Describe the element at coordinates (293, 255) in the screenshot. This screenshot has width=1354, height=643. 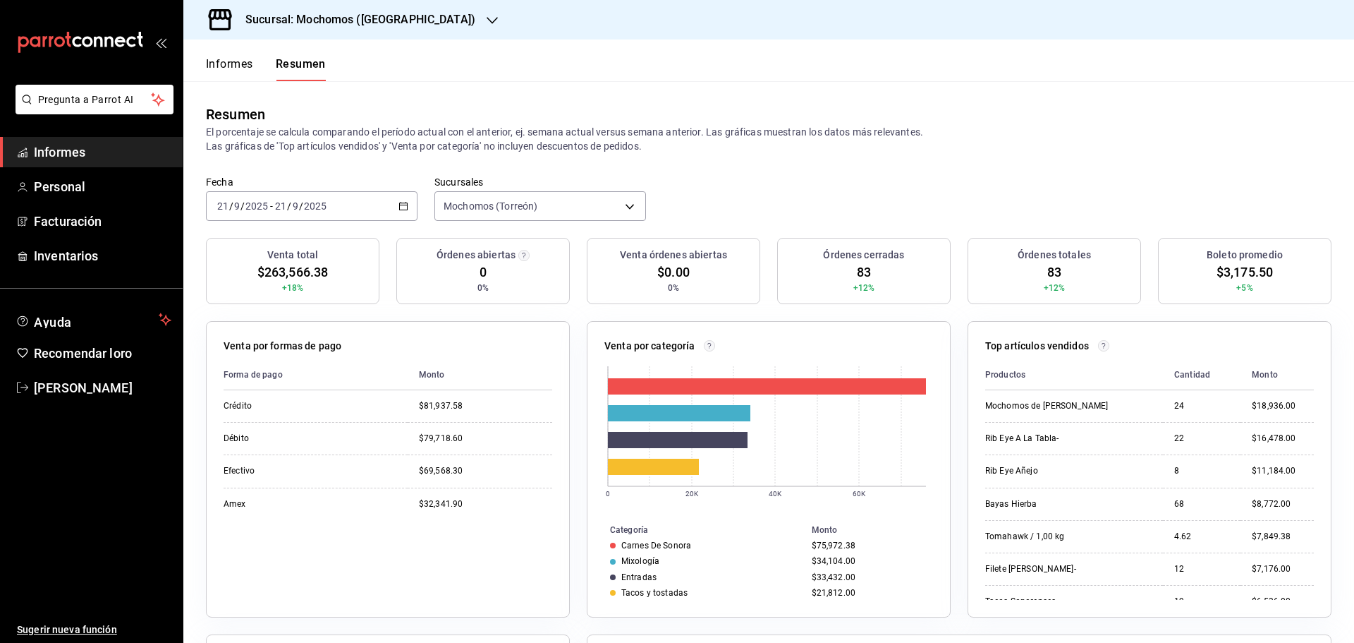
I see `font: Venta total` at that location.